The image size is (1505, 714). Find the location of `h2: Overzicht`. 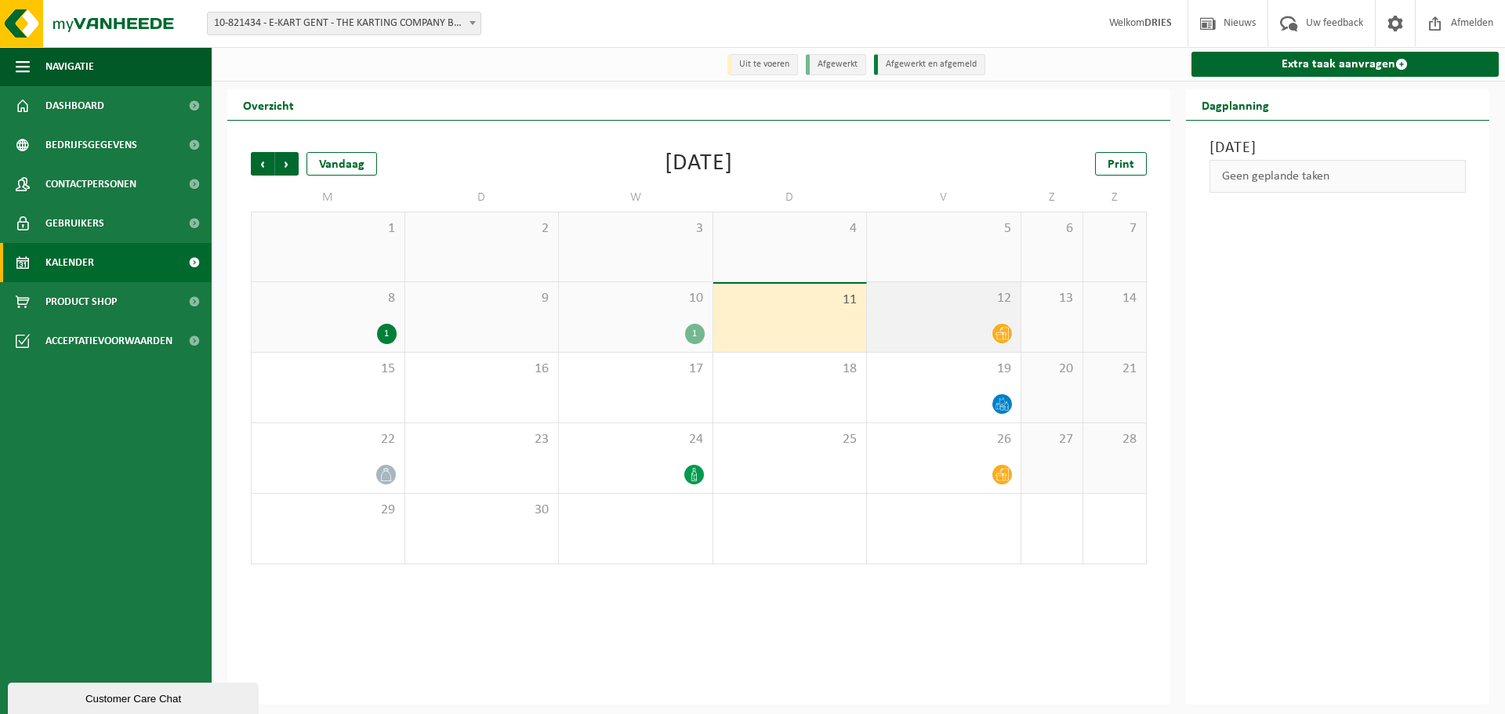

h2: Overzicht is located at coordinates (268, 104).